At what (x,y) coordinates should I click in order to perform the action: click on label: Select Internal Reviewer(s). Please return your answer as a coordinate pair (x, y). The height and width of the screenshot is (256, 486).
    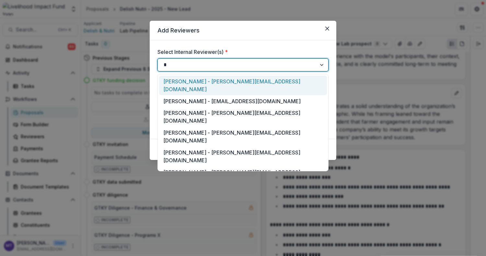
    Looking at the image, I should click on (241, 52).